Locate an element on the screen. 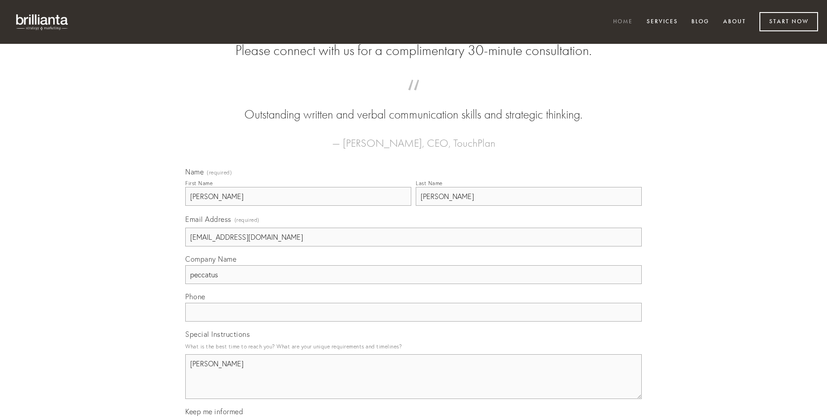 This screenshot has width=827, height=420. a: Home is located at coordinates (623, 22).